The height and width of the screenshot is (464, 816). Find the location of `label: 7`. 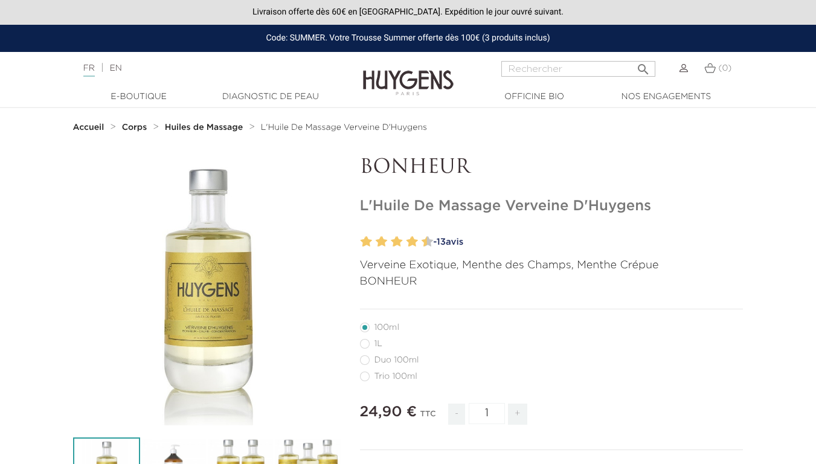

label: 7 is located at coordinates (405, 242).